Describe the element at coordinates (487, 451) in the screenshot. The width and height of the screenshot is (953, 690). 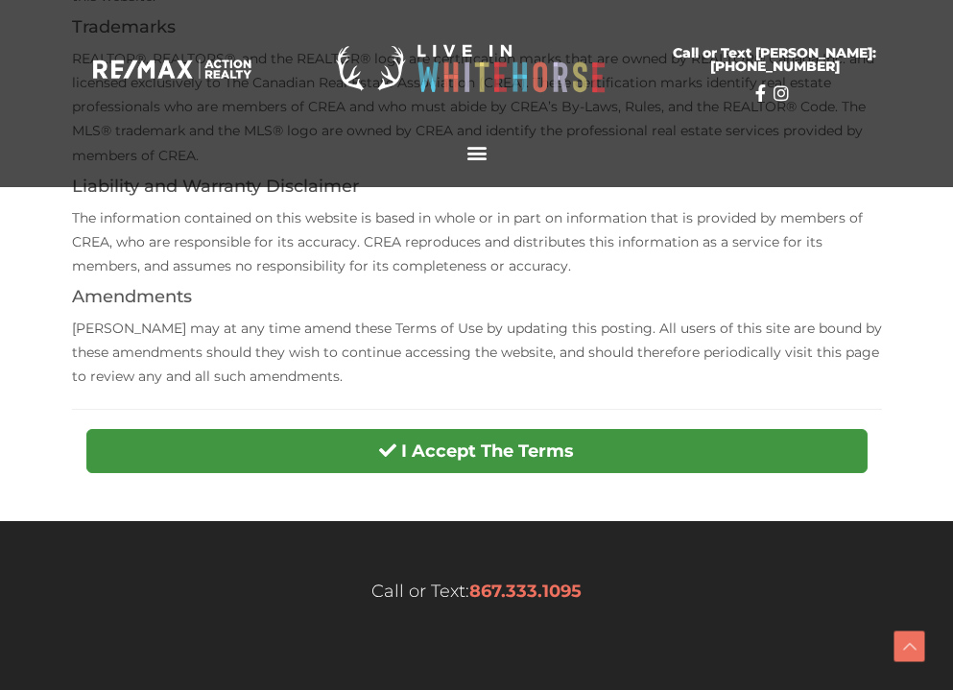
I see `strong: I Accept The Terms` at that location.